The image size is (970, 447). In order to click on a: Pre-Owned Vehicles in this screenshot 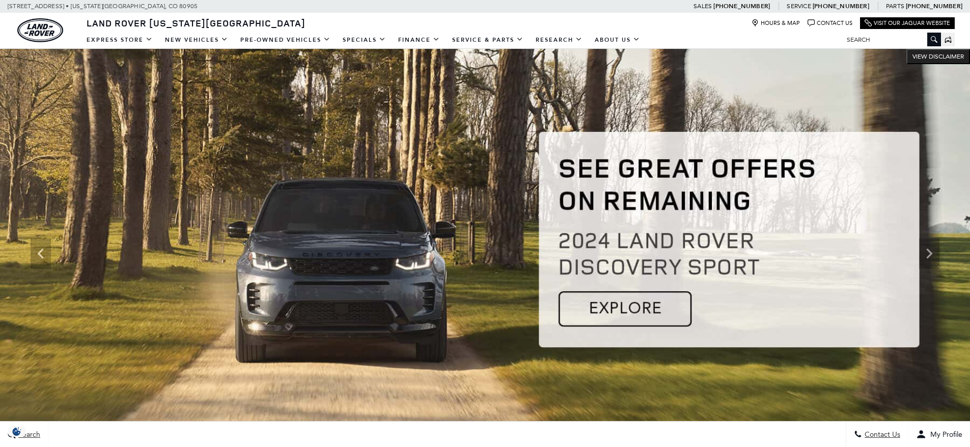, I will do `click(285, 40)`.